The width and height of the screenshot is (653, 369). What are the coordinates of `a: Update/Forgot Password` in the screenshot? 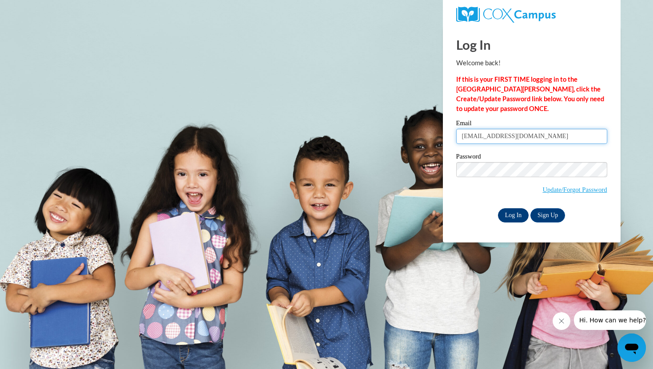 It's located at (575, 190).